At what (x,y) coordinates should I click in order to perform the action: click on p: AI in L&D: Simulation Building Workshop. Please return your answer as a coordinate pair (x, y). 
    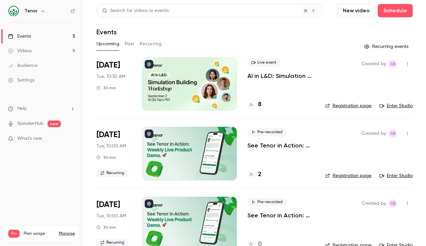
    Looking at the image, I should click on (281, 76).